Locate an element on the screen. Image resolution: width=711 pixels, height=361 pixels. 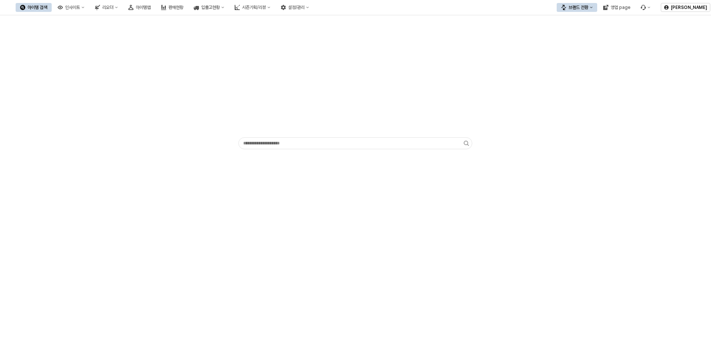
button: 리오더 is located at coordinates (106, 7).